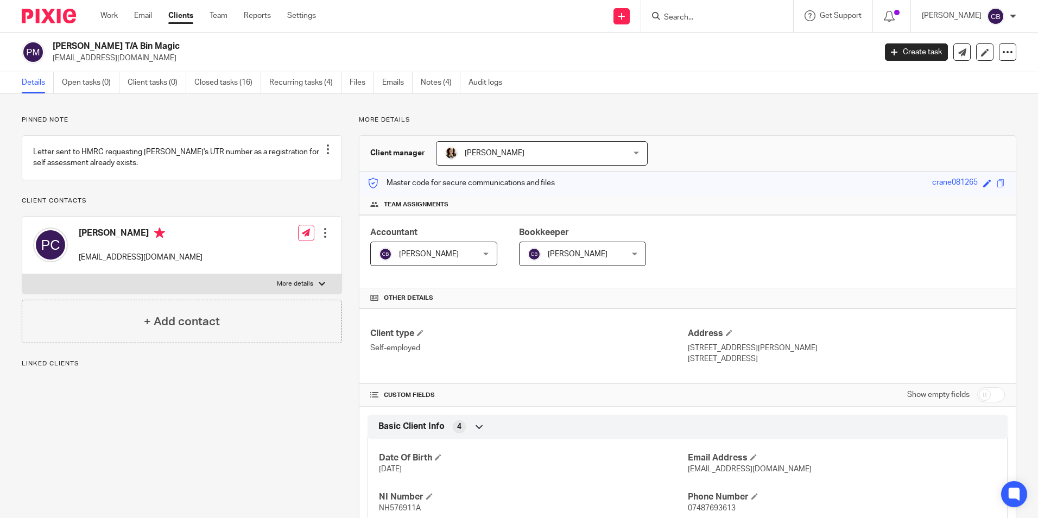  I want to click on span: NH576911A, so click(400, 508).